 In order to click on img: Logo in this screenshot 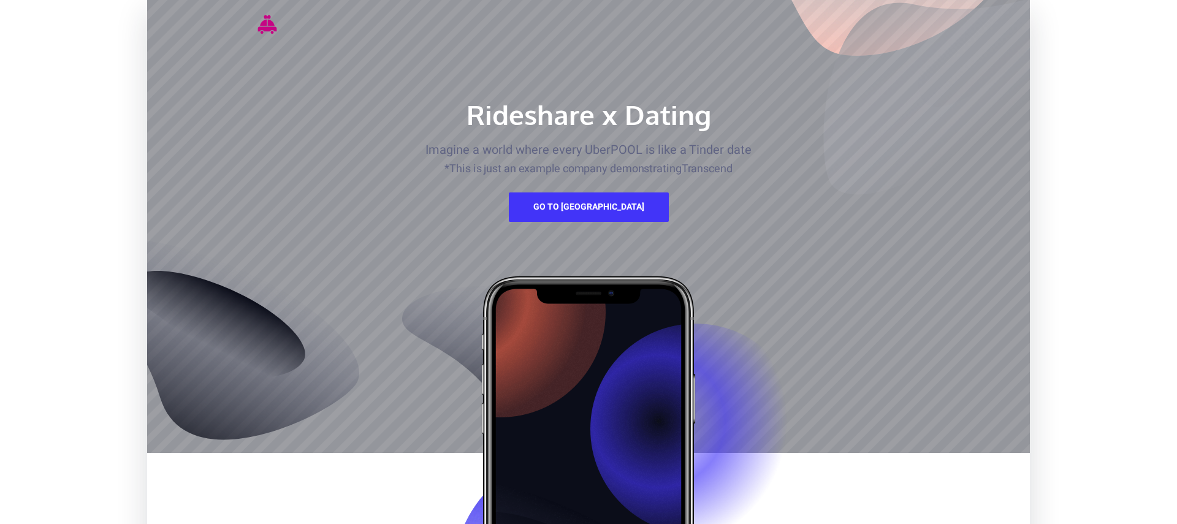, I will do `click(267, 25)`.